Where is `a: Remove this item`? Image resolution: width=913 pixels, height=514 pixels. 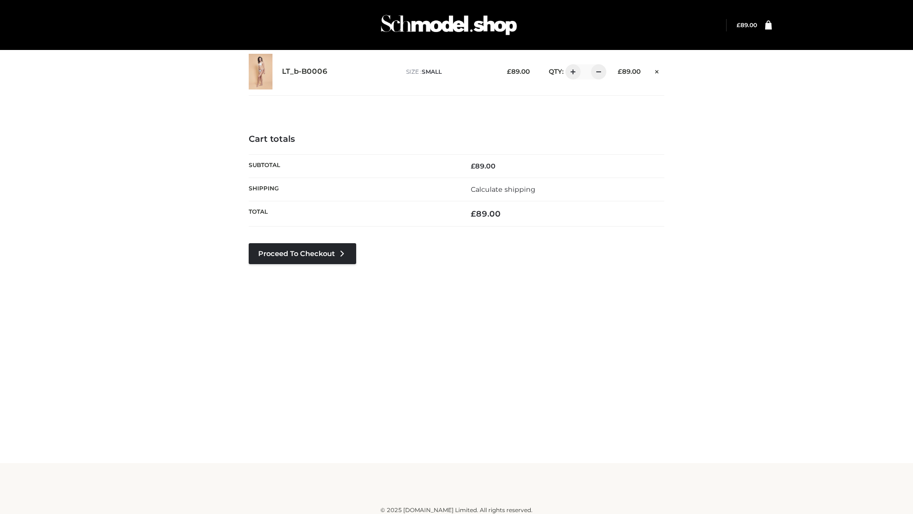 a: Remove this item is located at coordinates (657, 70).